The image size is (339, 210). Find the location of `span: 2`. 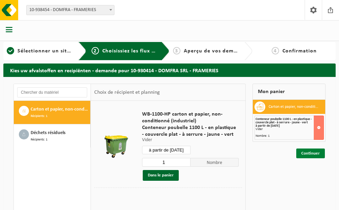

span: 2 is located at coordinates (95, 51).